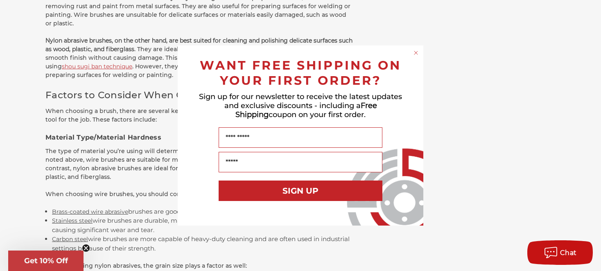  I want to click on button: Close dialog, so click(416, 53).